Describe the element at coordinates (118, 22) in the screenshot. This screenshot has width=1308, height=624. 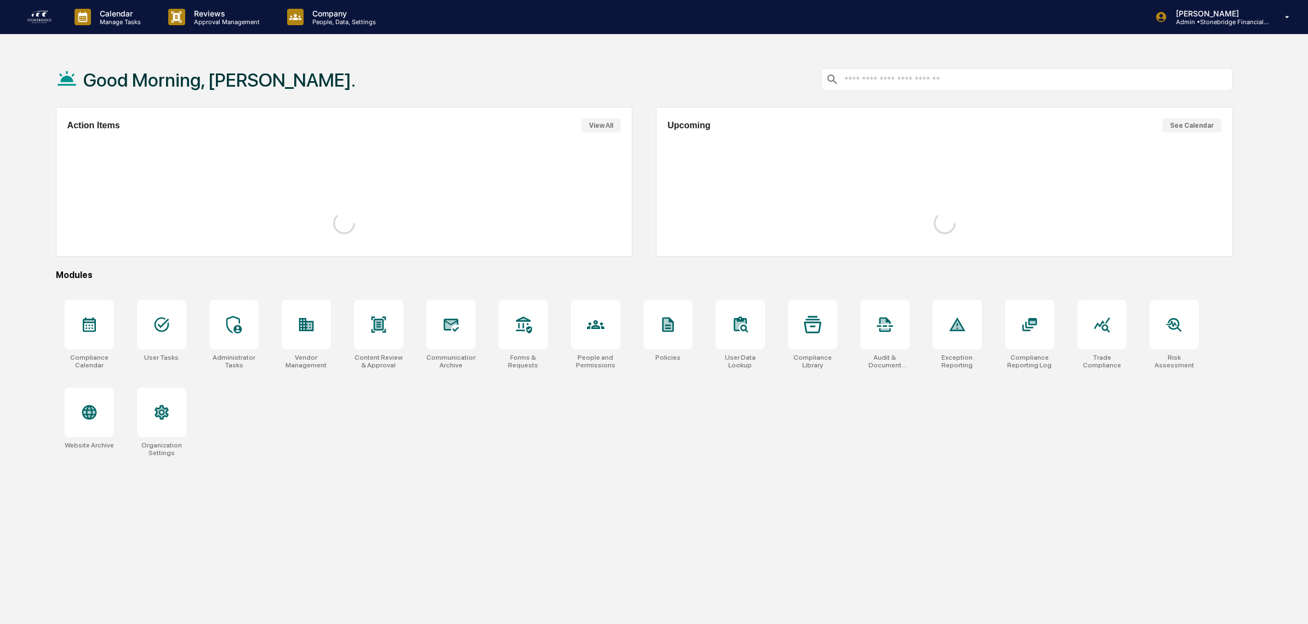
I see `p: Manage Tasks` at that location.